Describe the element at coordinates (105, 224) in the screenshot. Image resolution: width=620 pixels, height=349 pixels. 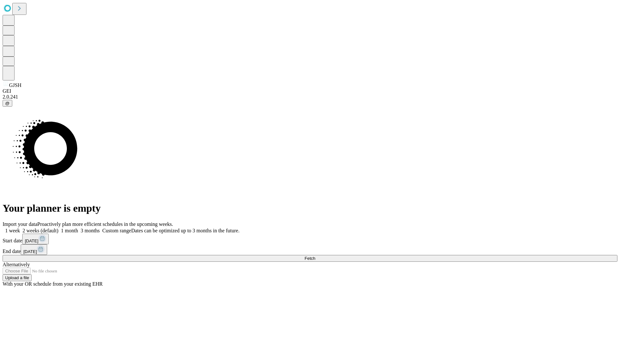
I see `span: Proactively plan more efficient schedules in the upcoming weeks.` at that location.